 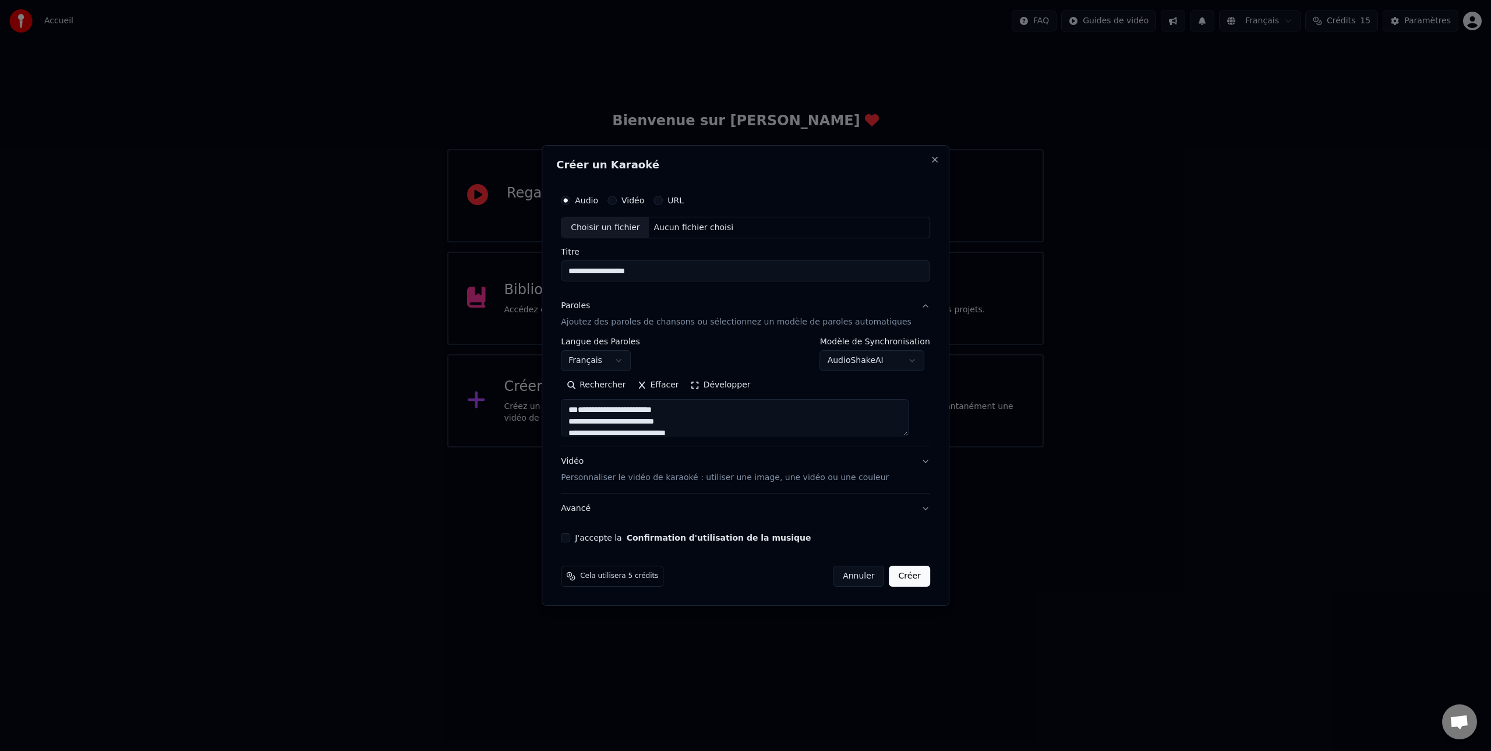 I want to click on button: Effacer, so click(x=658, y=386).